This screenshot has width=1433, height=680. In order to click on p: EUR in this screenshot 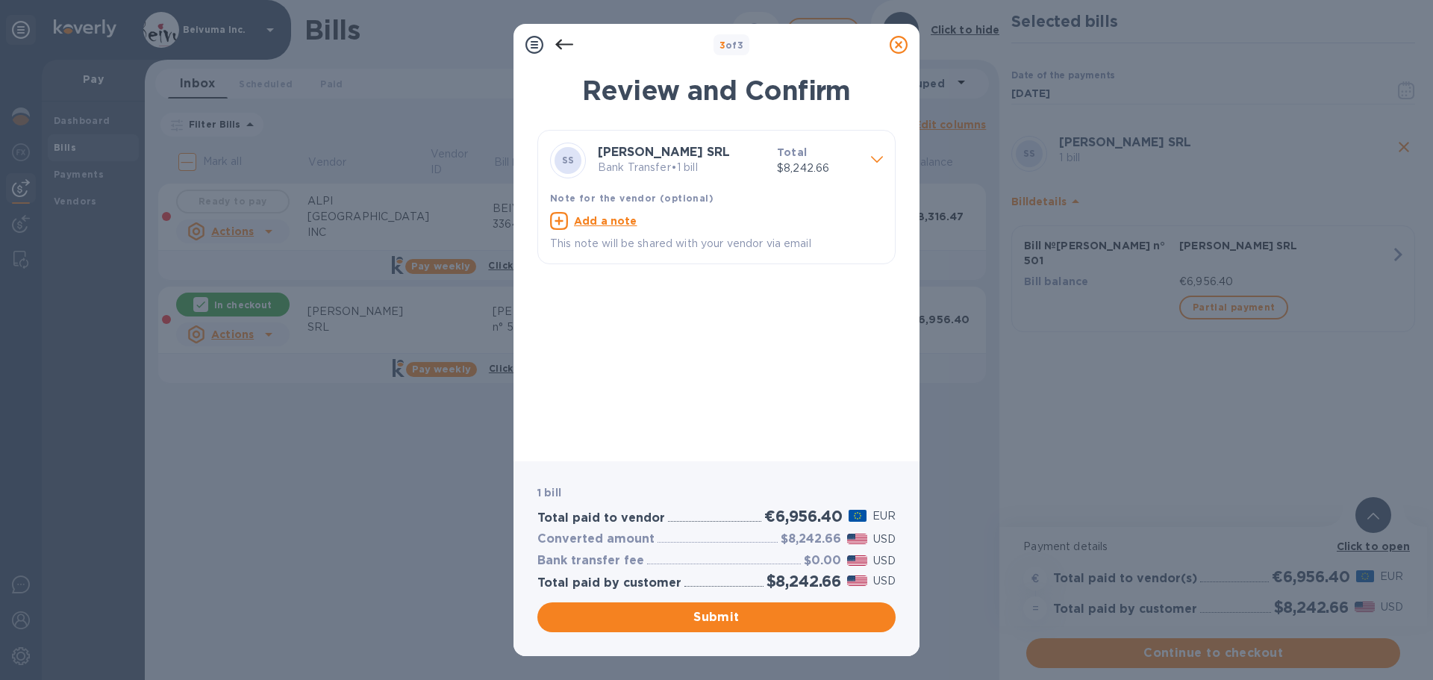, I will do `click(884, 516)`.